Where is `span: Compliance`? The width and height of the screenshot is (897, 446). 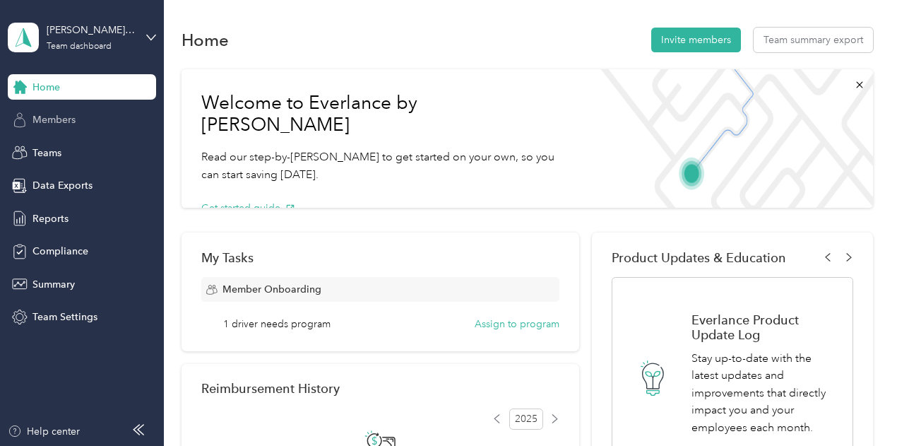 span: Compliance is located at coordinates (60, 251).